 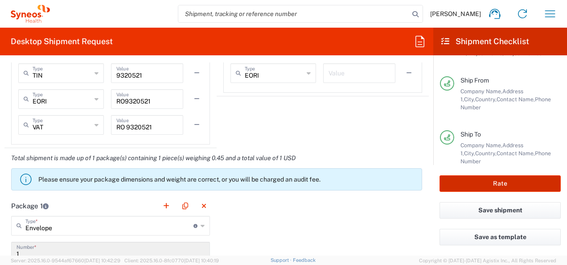 What do you see at coordinates (304, 260) in the screenshot?
I see `a: Feedback` at bounding box center [304, 260].